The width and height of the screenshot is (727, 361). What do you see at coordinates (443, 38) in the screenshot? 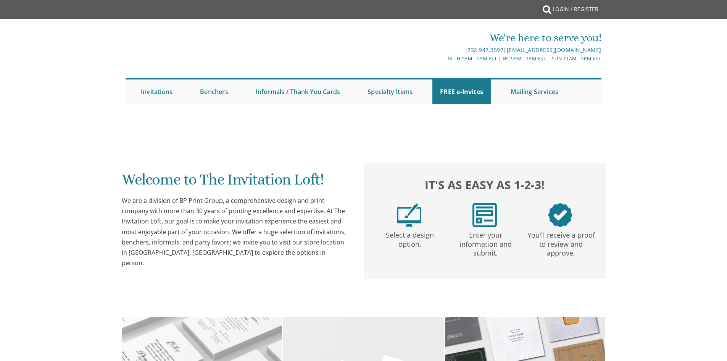
I see `div: We're here to serve you!` at bounding box center [443, 38].